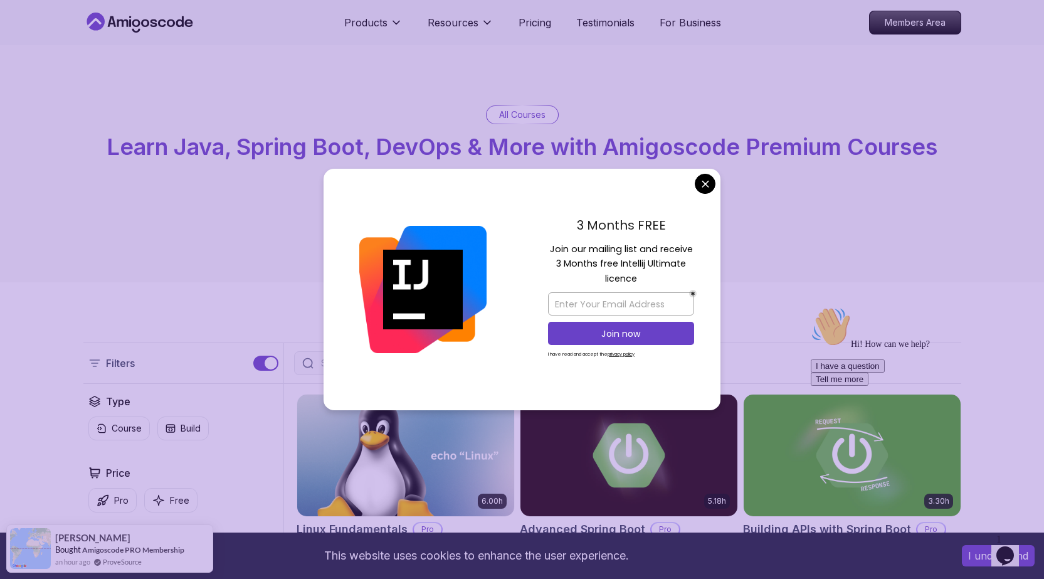 The height and width of the screenshot is (579, 1044). Describe the element at coordinates (42, 64) in the screenshot. I see `button: I have a question` at that location.